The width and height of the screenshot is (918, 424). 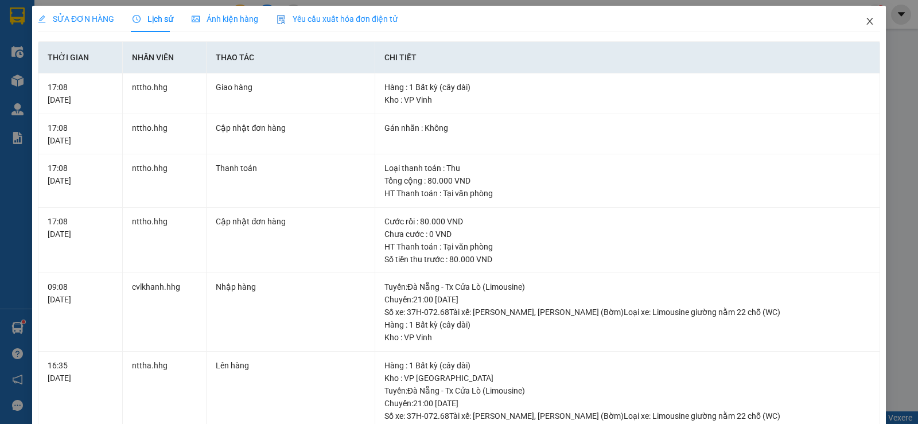 I want to click on img: icon, so click(x=281, y=20).